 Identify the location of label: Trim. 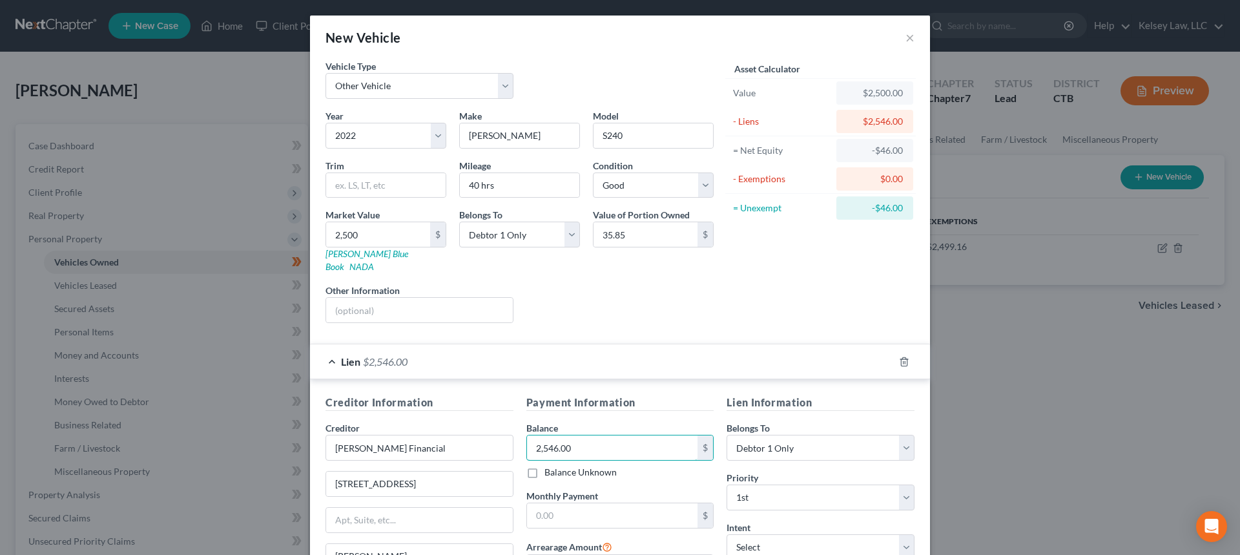
(334, 165).